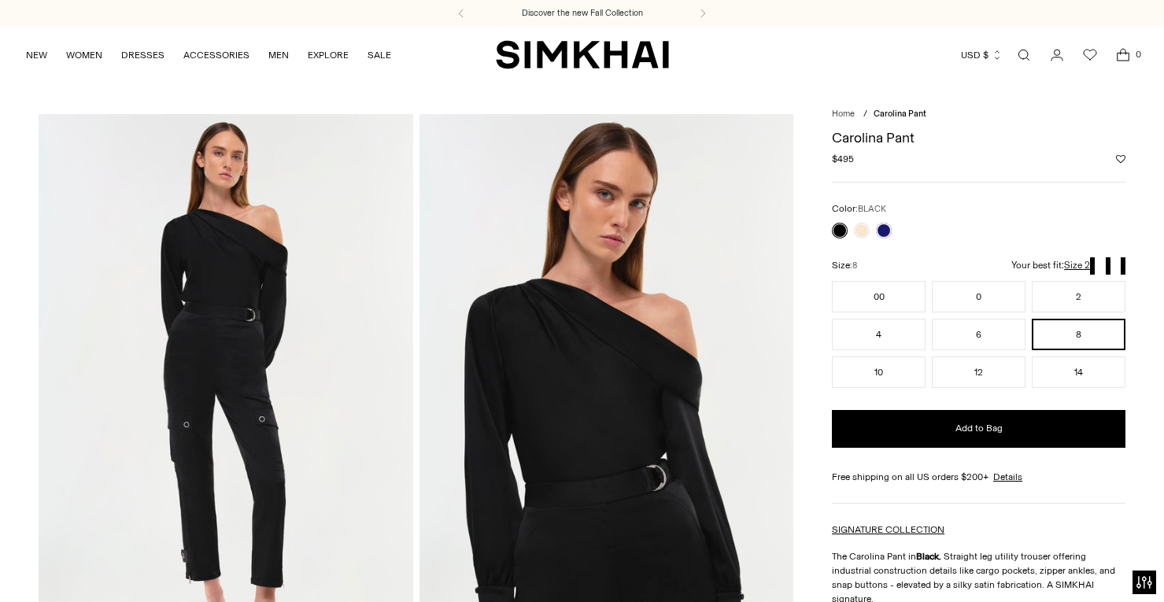  Describe the element at coordinates (1138, 54) in the screenshot. I see `span: 0` at that location.